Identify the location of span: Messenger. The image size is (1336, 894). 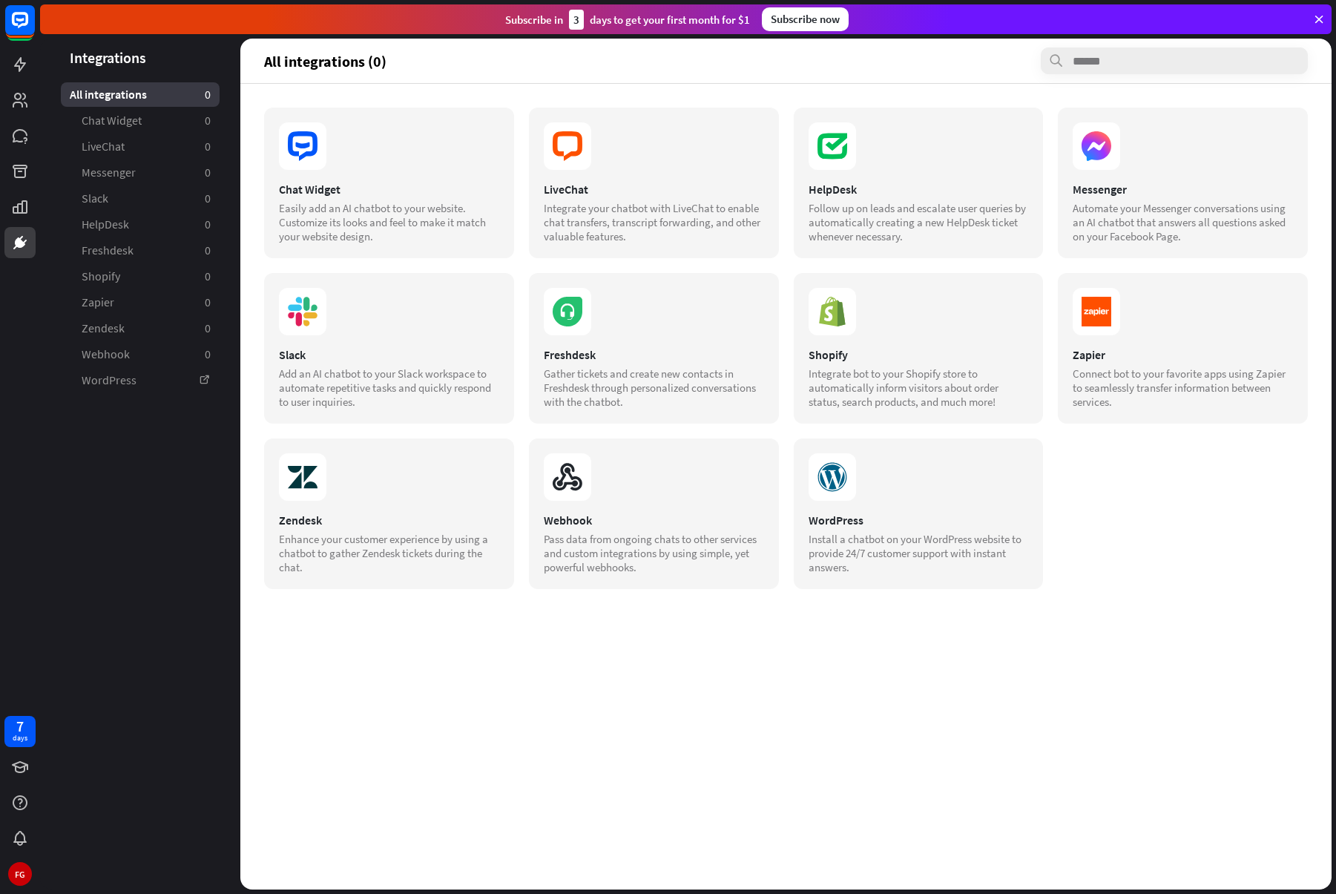
(108, 172).